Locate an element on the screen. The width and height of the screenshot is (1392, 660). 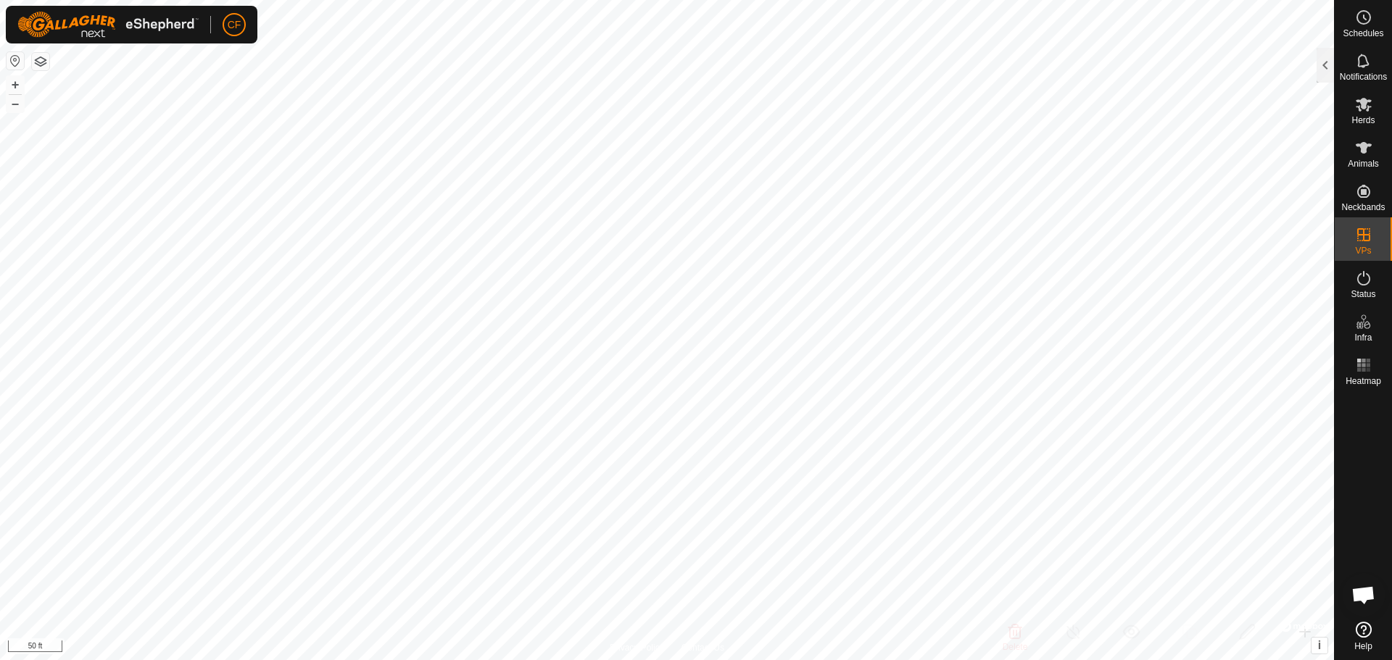
span: Animals is located at coordinates (1363, 164).